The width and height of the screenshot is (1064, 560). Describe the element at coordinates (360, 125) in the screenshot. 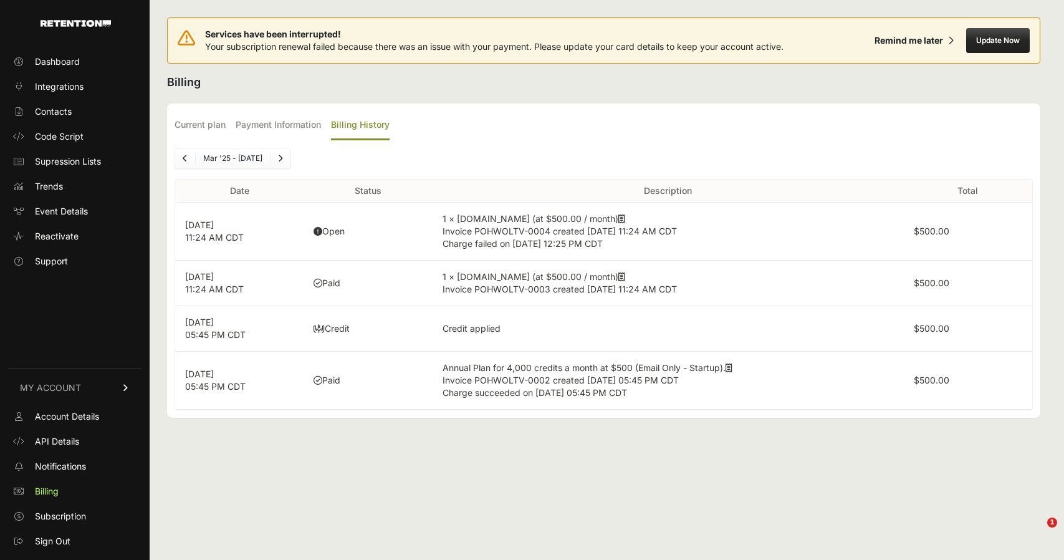

I see `label: Billing History` at that location.